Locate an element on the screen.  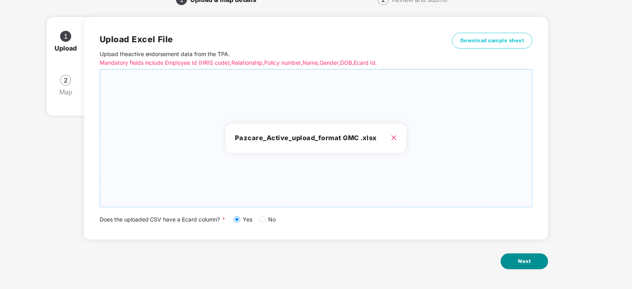
span: close is located at coordinates (394, 138).